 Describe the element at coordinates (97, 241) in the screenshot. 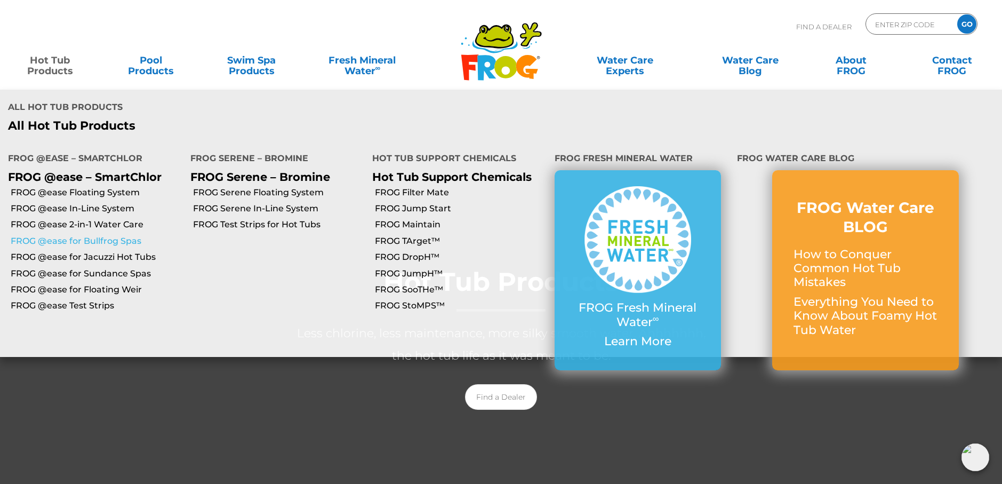

I see `a: FROG @ease for Bullfrog Spas` at that location.